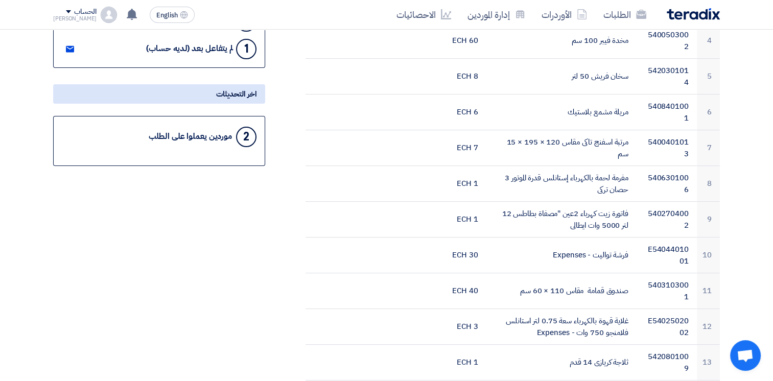  I want to click on td: E5404401001, so click(666, 255).